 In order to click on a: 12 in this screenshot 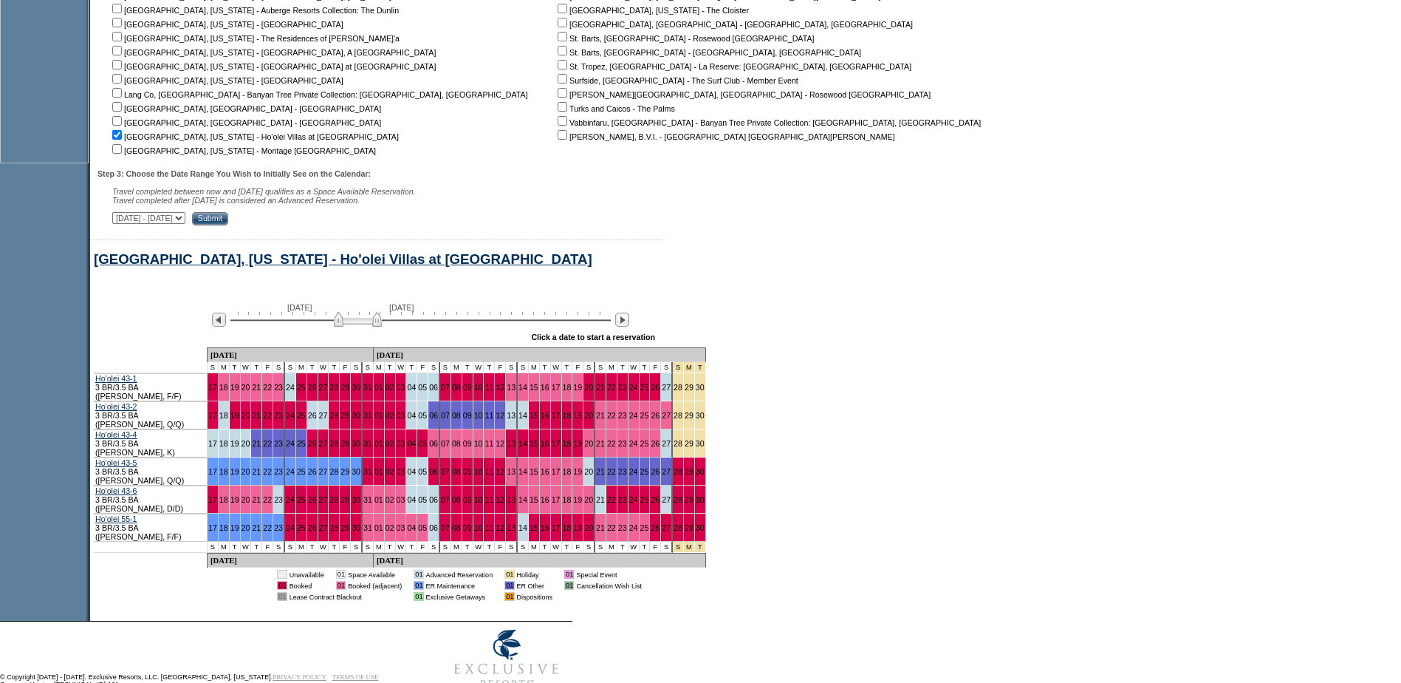, I will do `click(500, 471)`.